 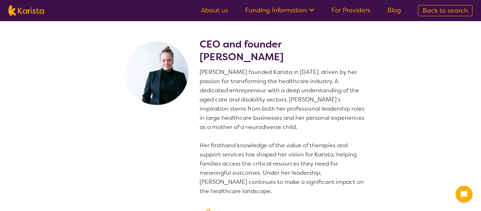 What do you see at coordinates (280, 10) in the screenshot?
I see `a: Funding Information` at bounding box center [280, 10].